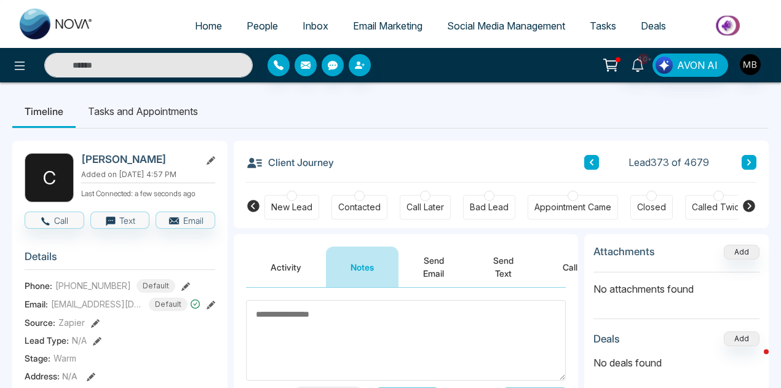 This screenshot has height=388, width=781. What do you see at coordinates (209, 26) in the screenshot?
I see `a: Home` at bounding box center [209, 26].